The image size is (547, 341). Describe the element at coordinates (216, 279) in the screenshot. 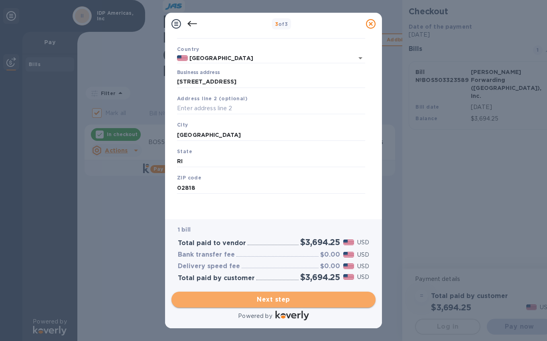

I see `h3: Total paid by customer` at that location.